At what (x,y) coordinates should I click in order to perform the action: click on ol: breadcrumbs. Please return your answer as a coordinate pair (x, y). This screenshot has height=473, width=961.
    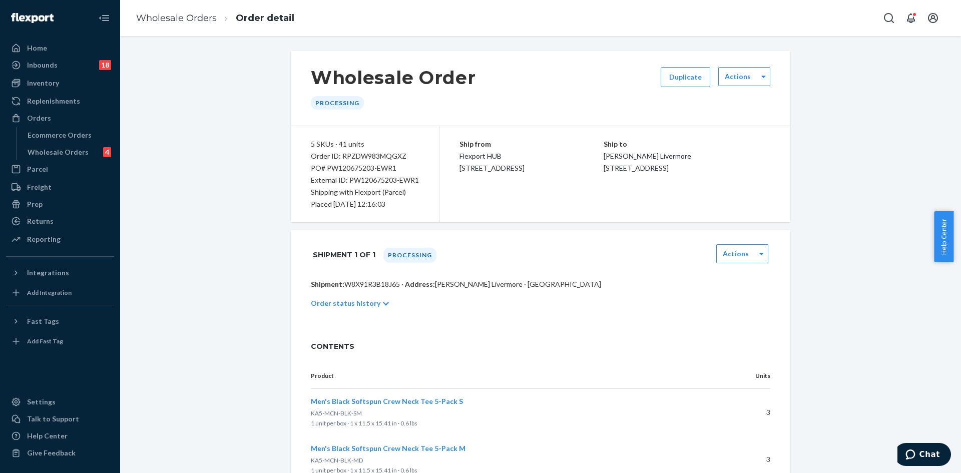
    Looking at the image, I should click on (215, 18).